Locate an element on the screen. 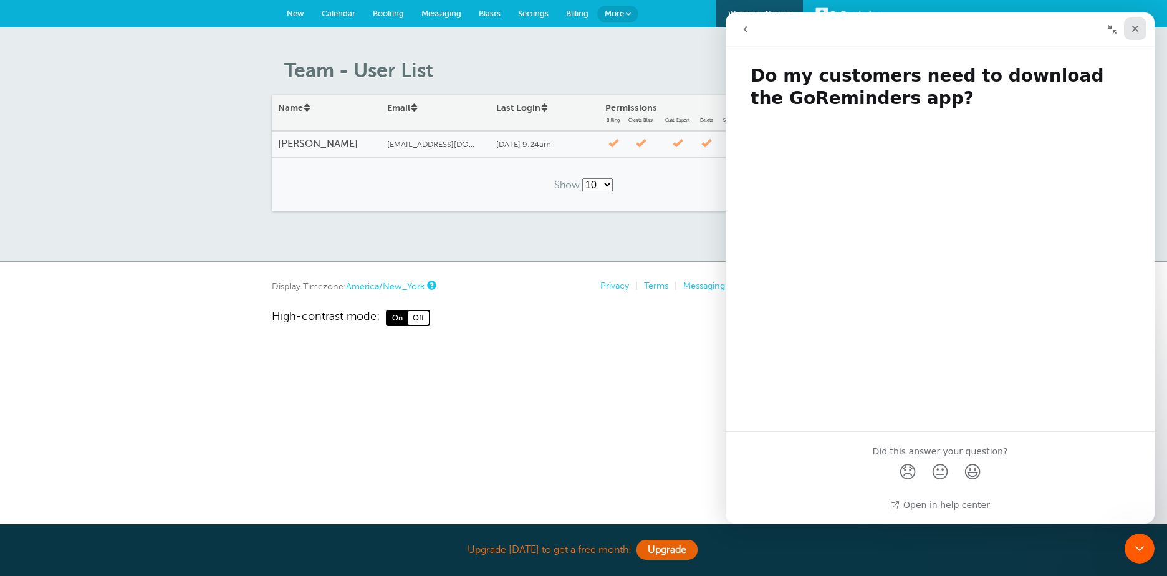  div: Close is located at coordinates (410, 16).